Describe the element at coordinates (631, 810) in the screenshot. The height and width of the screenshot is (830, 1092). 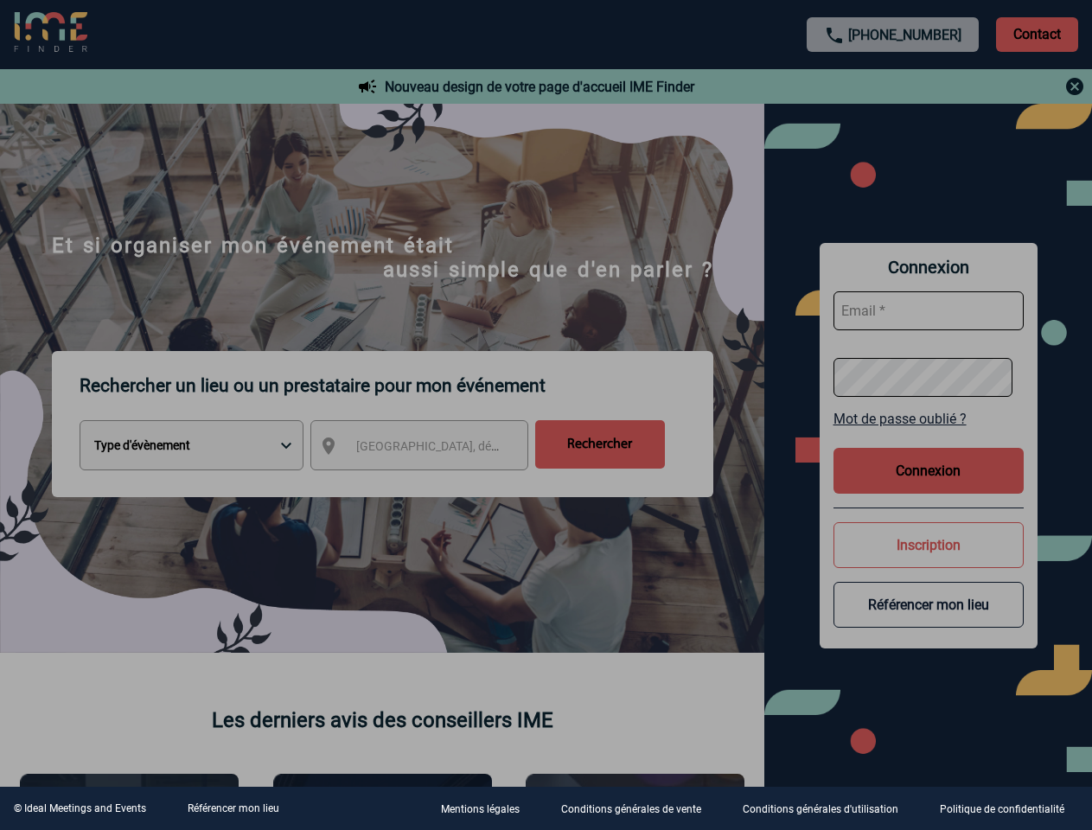
I see `p: Conditions générales de vente` at that location.